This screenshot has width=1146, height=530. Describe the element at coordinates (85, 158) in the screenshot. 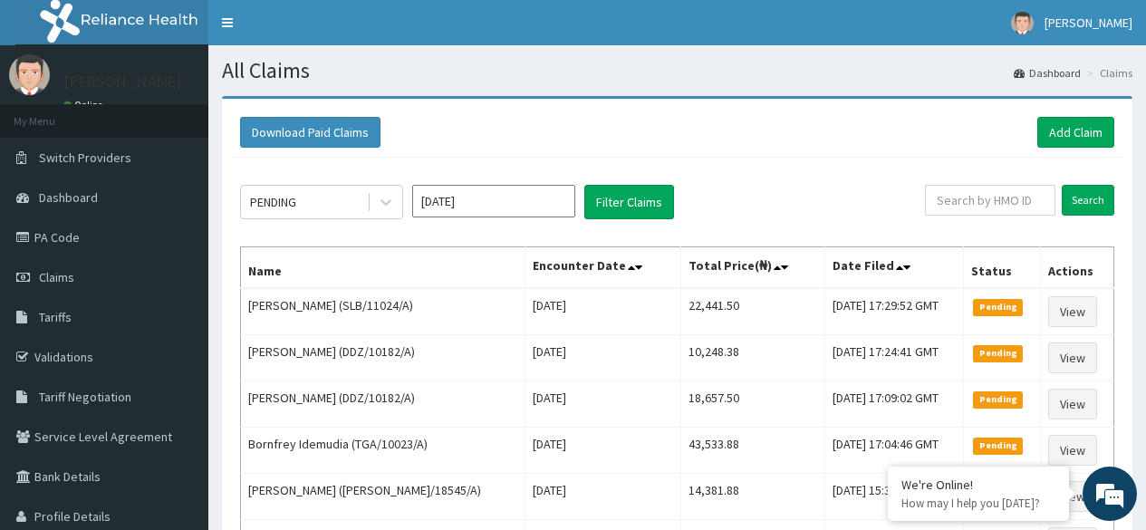

I see `span: Switch Providers` at that location.